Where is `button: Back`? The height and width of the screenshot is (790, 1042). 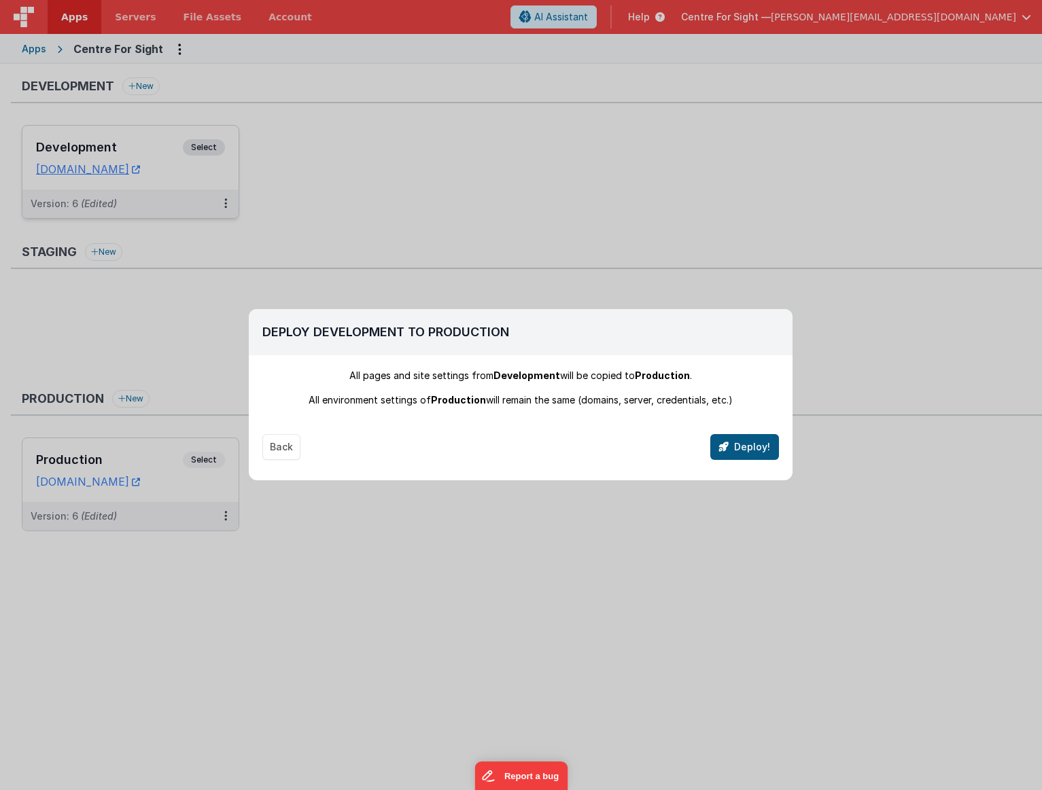 button: Back is located at coordinates (281, 447).